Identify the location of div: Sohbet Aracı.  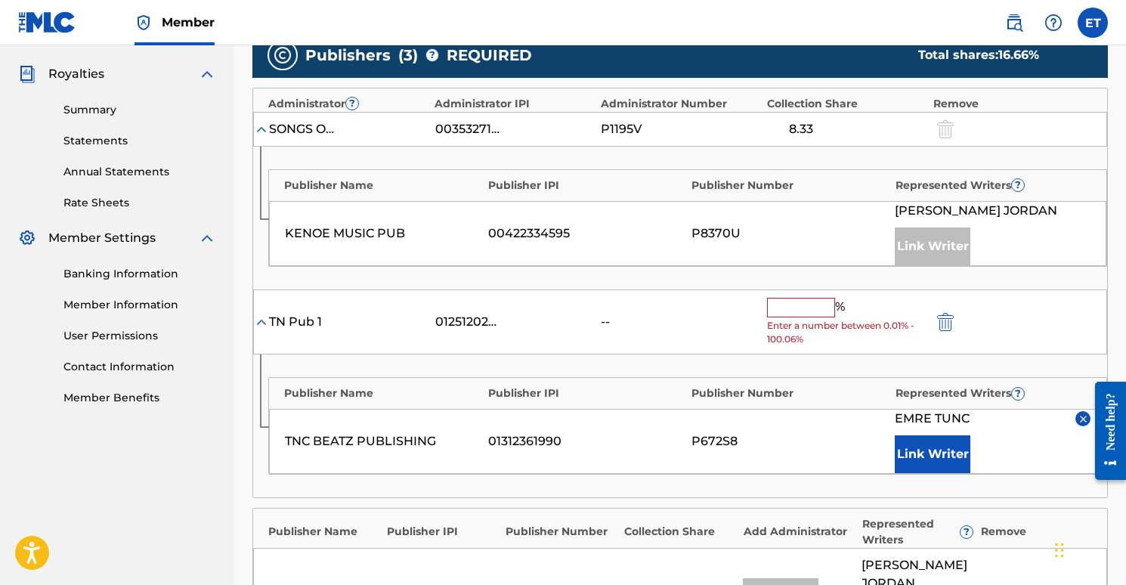
(1088, 548).